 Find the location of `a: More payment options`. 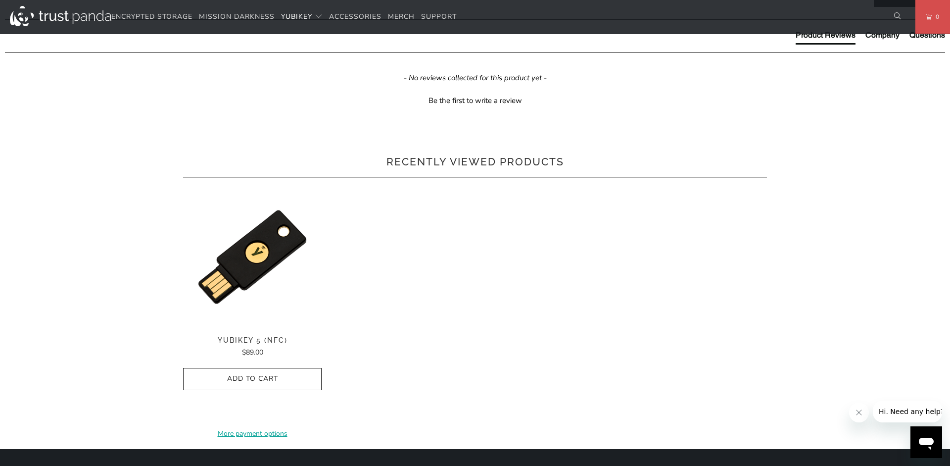

a: More payment options is located at coordinates (252, 434).